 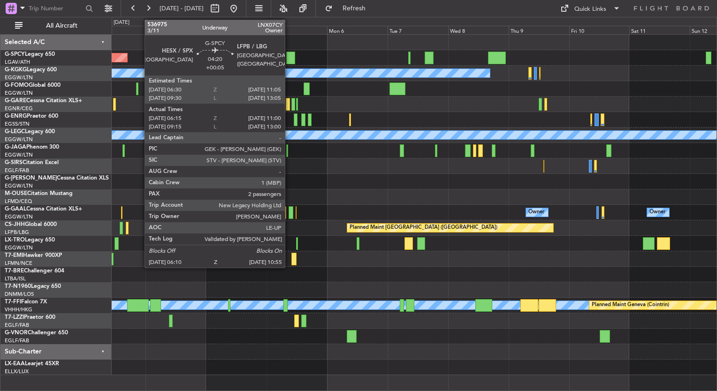 I want to click on span: All Aircraft, so click(x=61, y=26).